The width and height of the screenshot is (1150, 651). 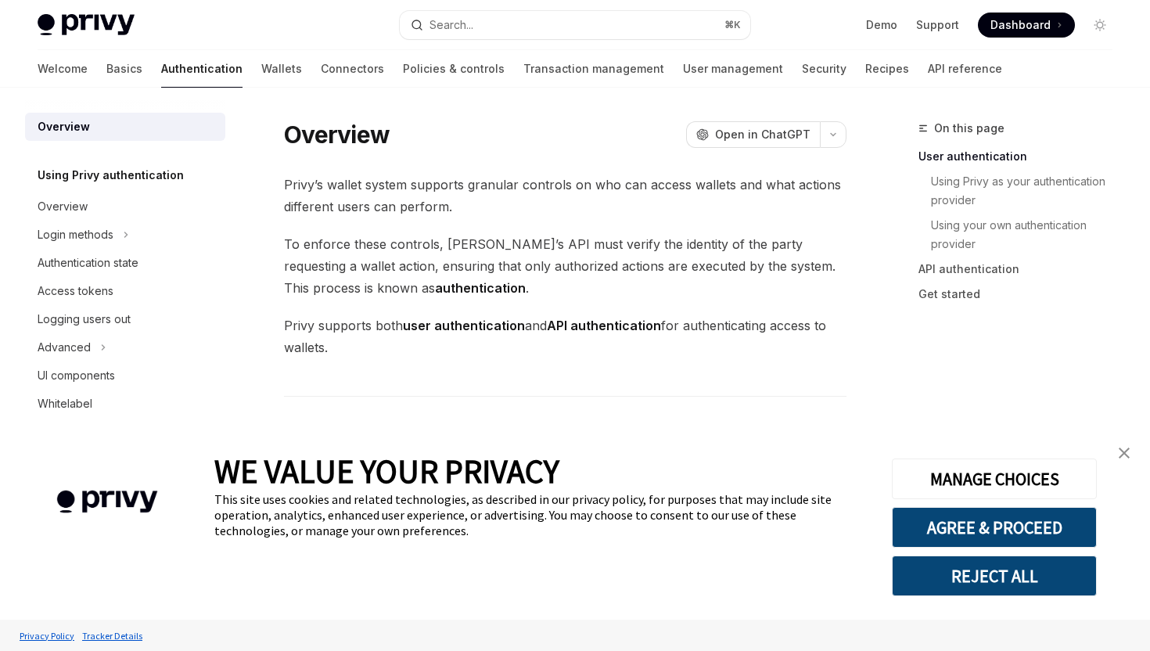 I want to click on a: Privacy Policy, so click(x=47, y=635).